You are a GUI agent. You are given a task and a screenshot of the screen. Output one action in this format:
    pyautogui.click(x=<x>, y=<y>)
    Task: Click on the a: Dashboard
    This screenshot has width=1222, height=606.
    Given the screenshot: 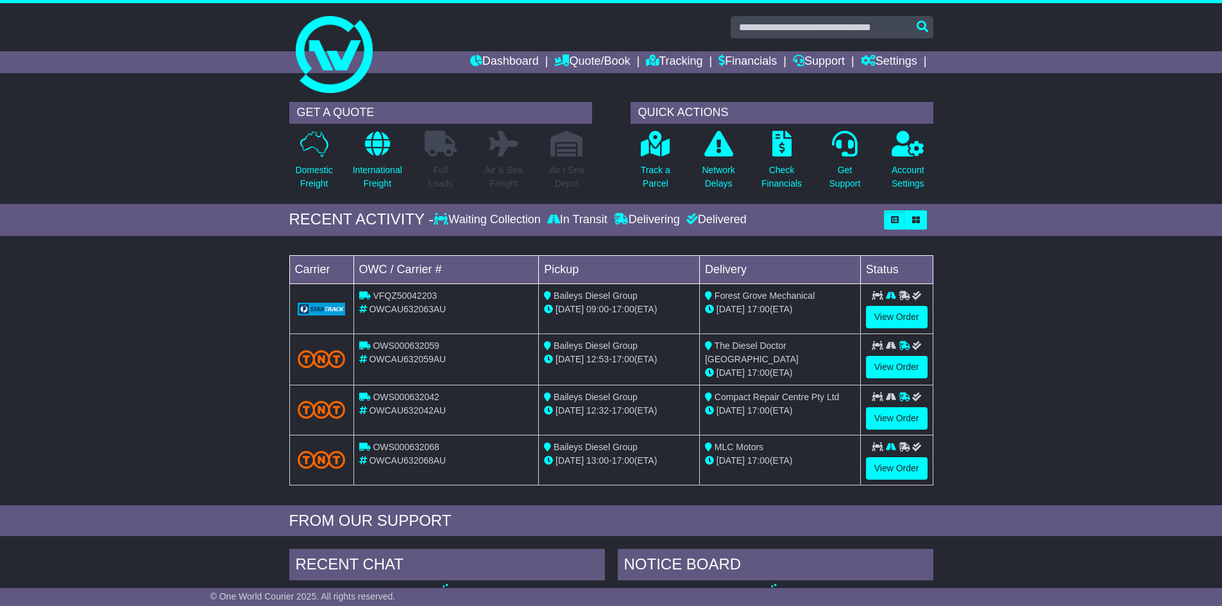 What is the action you would take?
    pyautogui.click(x=504, y=62)
    